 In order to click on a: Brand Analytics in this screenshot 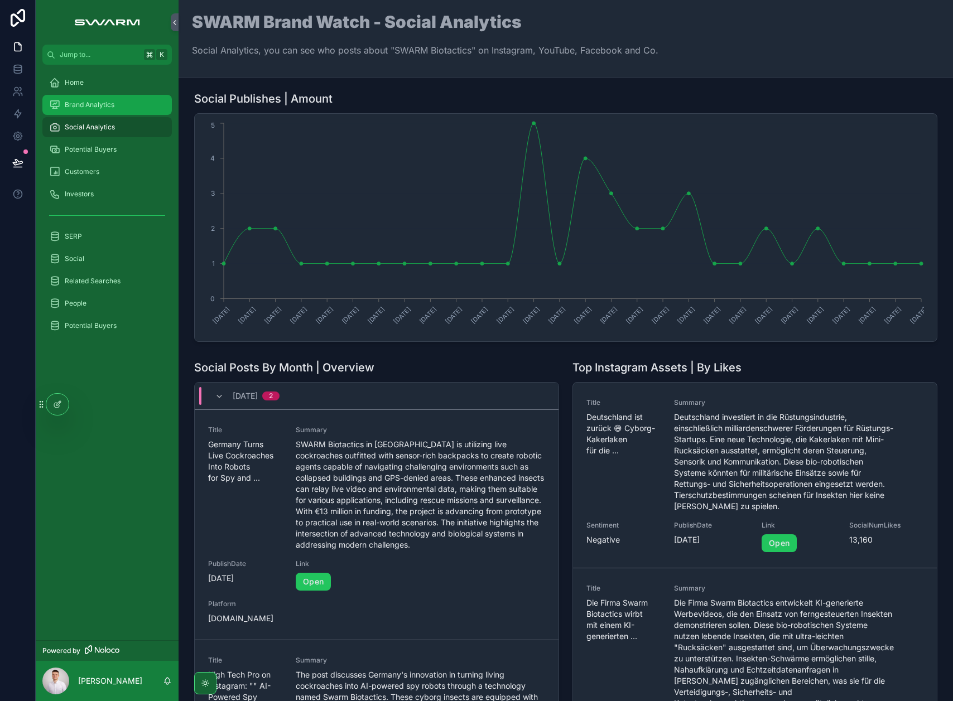, I will do `click(107, 105)`.